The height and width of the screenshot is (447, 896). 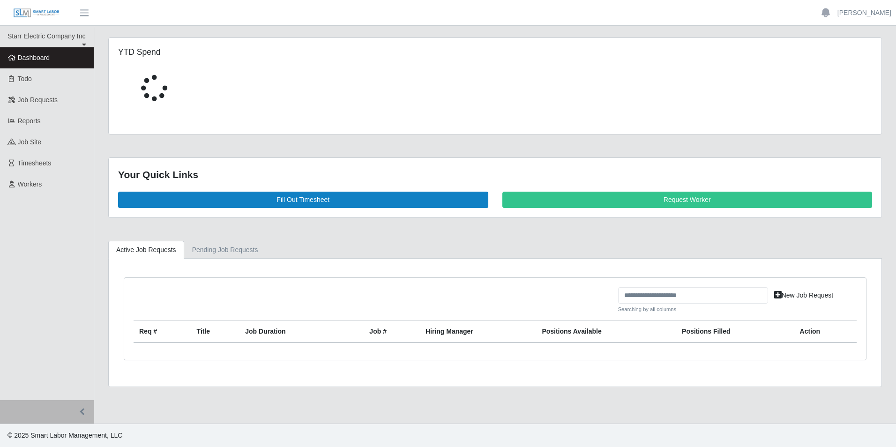 What do you see at coordinates (37, 13) in the screenshot?
I see `img: SLM Logo` at bounding box center [37, 13].